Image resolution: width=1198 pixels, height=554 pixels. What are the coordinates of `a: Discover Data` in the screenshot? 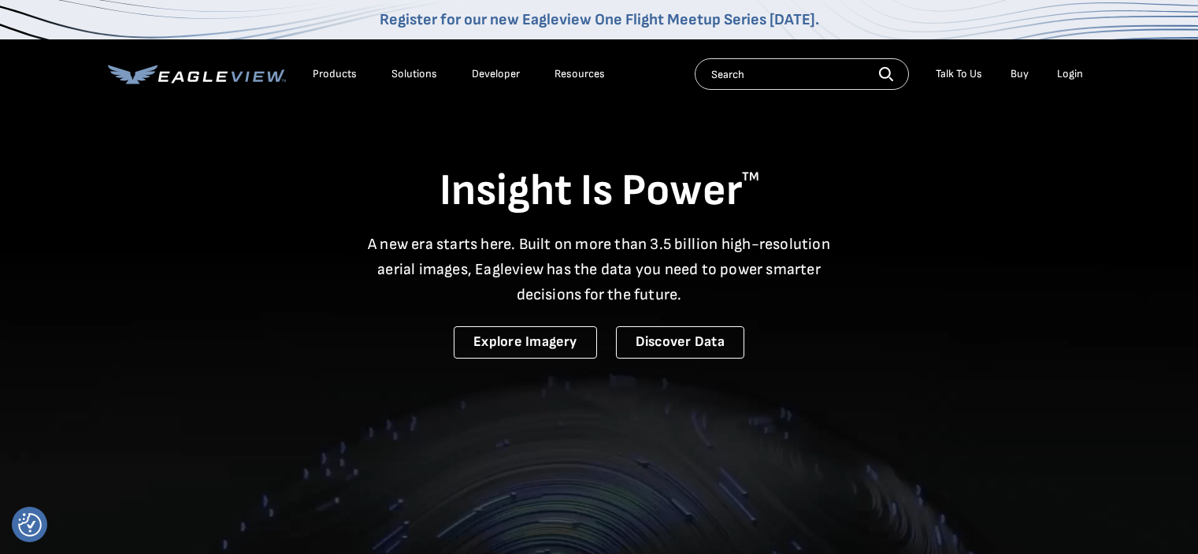 It's located at (680, 342).